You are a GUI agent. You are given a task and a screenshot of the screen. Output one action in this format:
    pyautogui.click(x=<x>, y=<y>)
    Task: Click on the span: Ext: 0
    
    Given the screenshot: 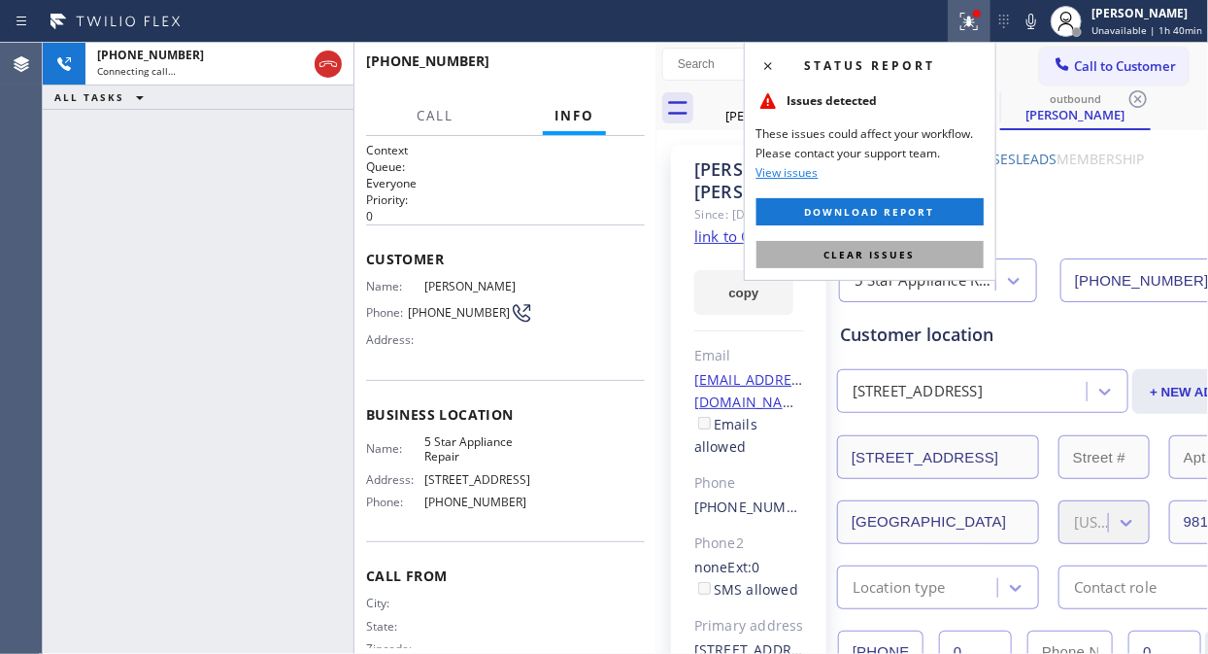 What is the action you would take?
    pyautogui.click(x=744, y=566)
    